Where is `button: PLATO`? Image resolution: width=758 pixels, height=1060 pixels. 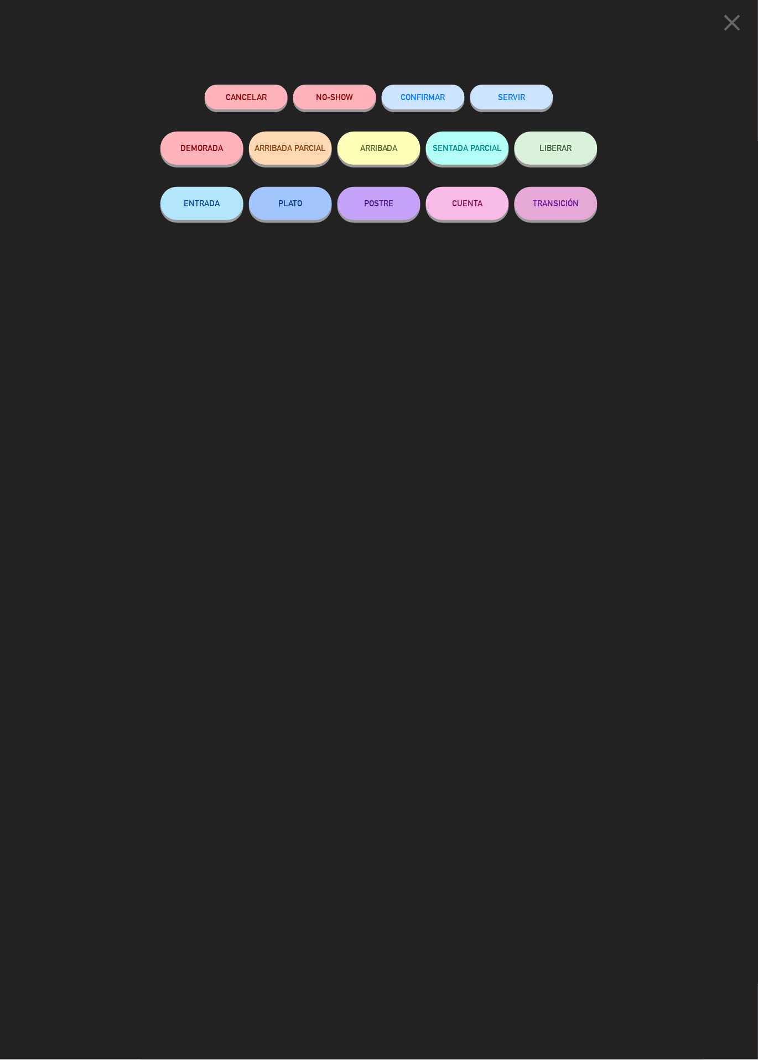 button: PLATO is located at coordinates (290, 203).